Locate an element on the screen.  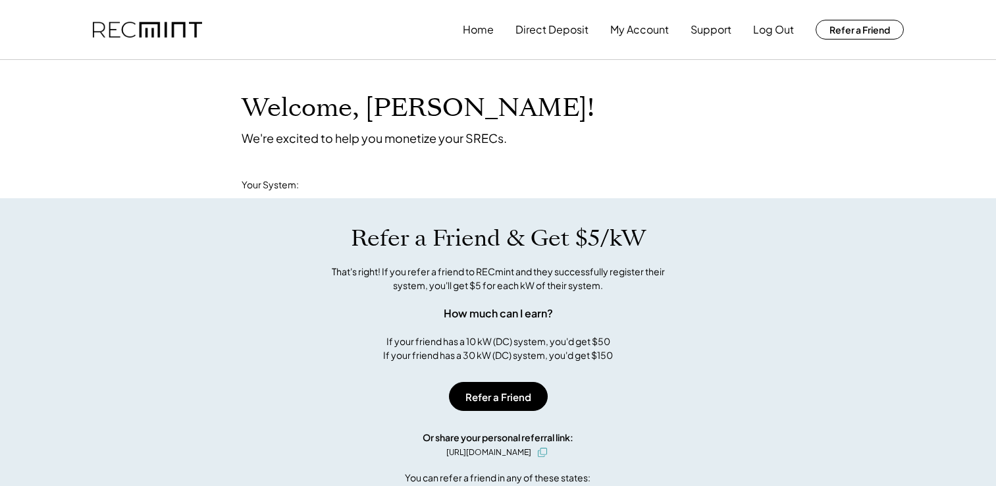
button: Direct Deposit is located at coordinates (552, 30).